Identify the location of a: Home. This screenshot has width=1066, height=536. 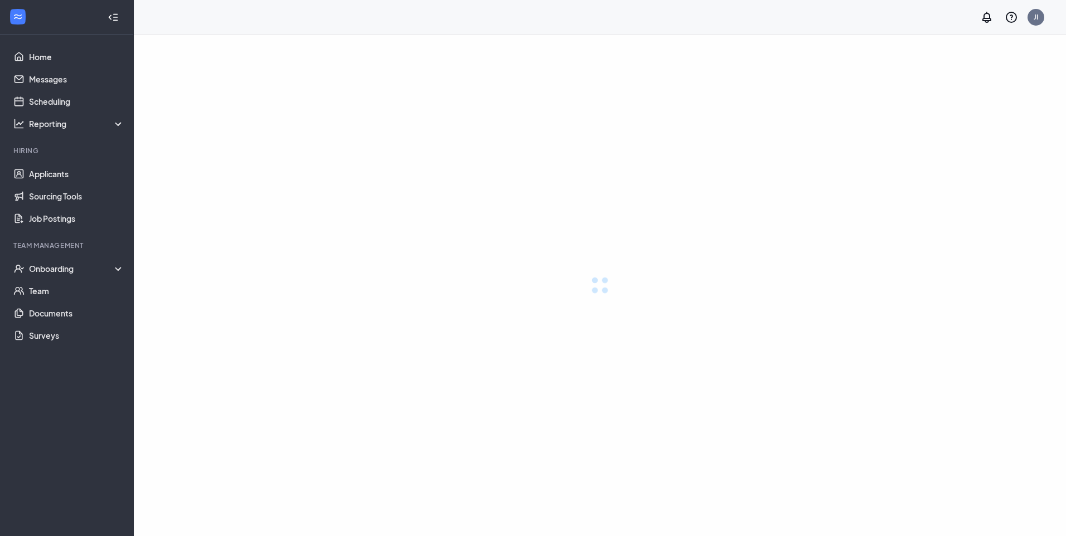
(76, 57).